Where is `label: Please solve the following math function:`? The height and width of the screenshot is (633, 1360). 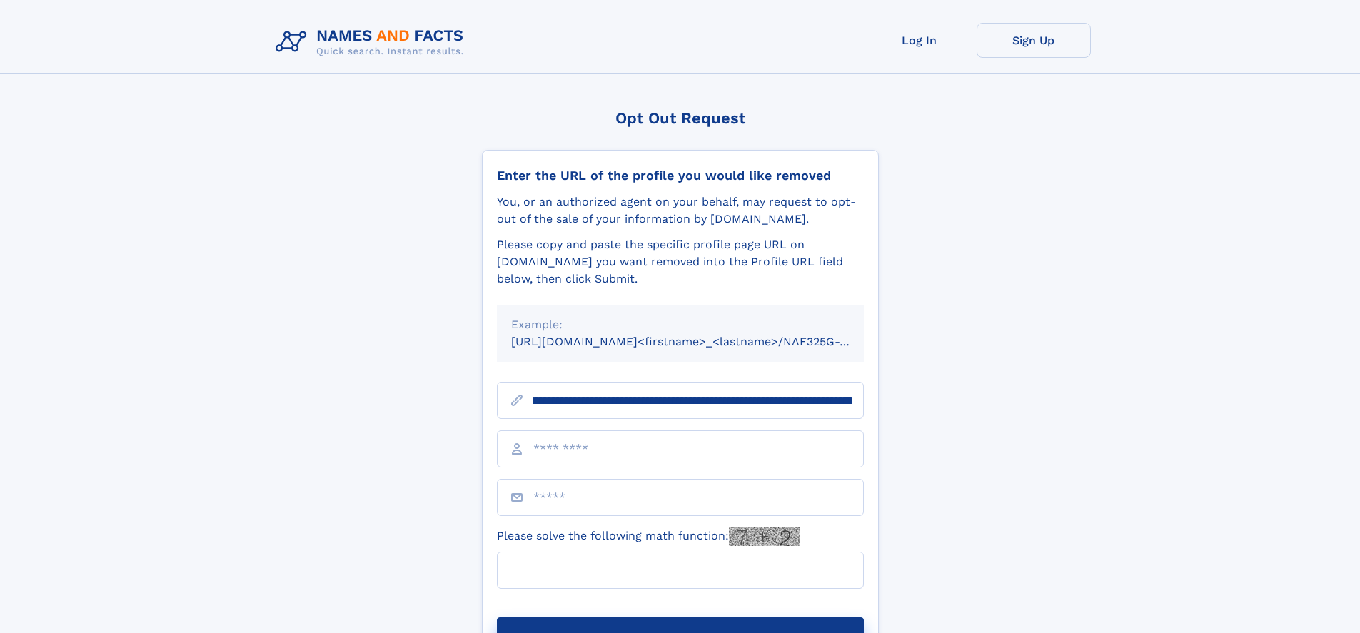
label: Please solve the following math function: is located at coordinates (648, 537).